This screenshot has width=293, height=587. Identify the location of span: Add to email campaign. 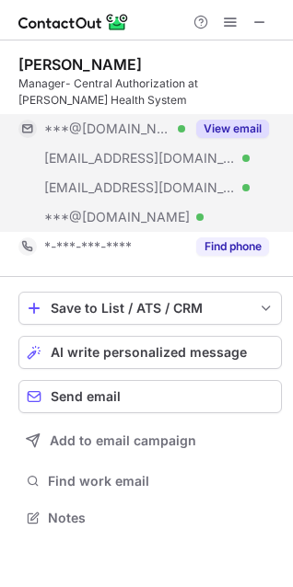
(122, 441).